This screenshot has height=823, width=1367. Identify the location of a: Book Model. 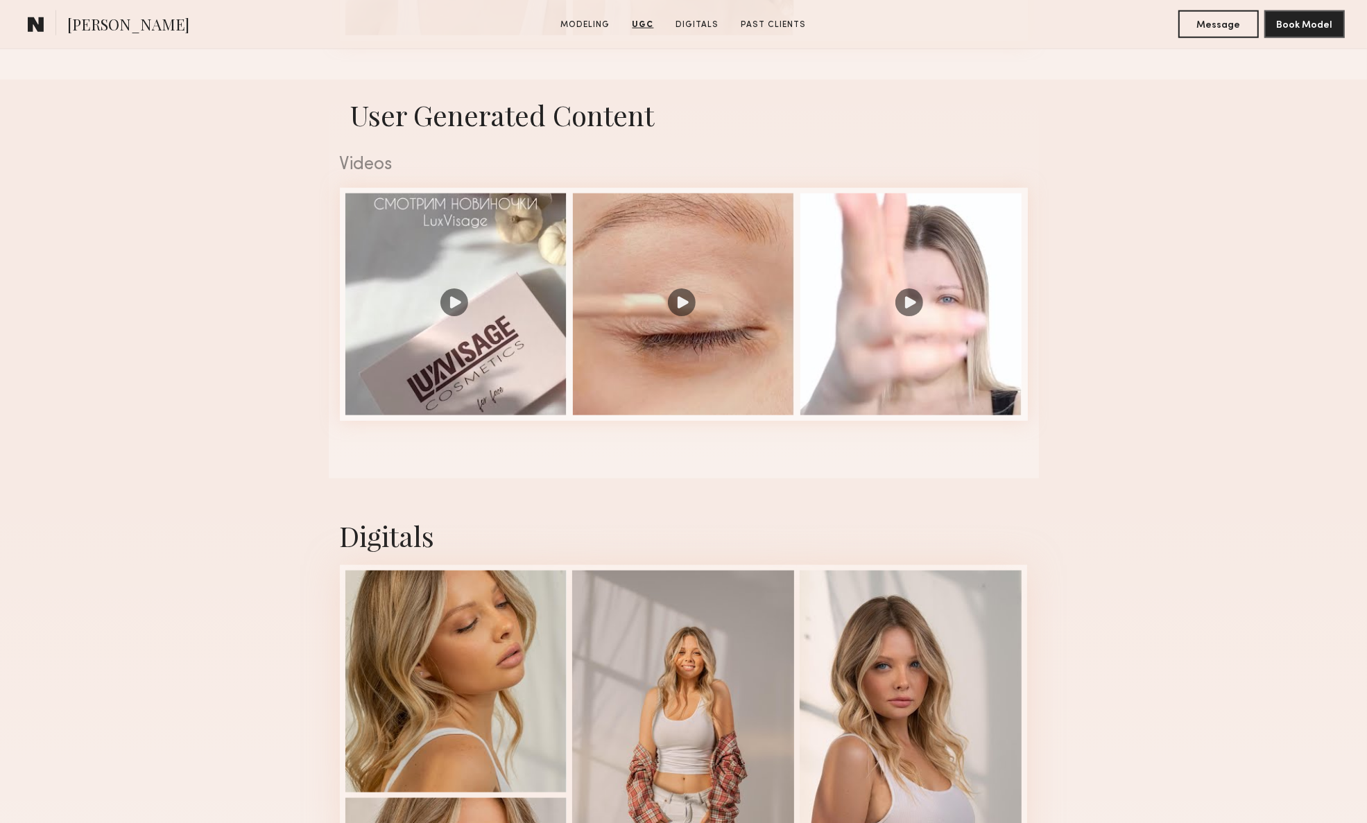
(1304, 24).